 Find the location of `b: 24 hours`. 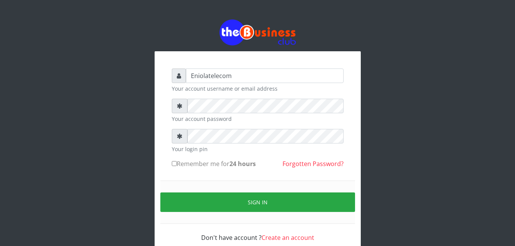

b: 24 hours is located at coordinates (243, 163).